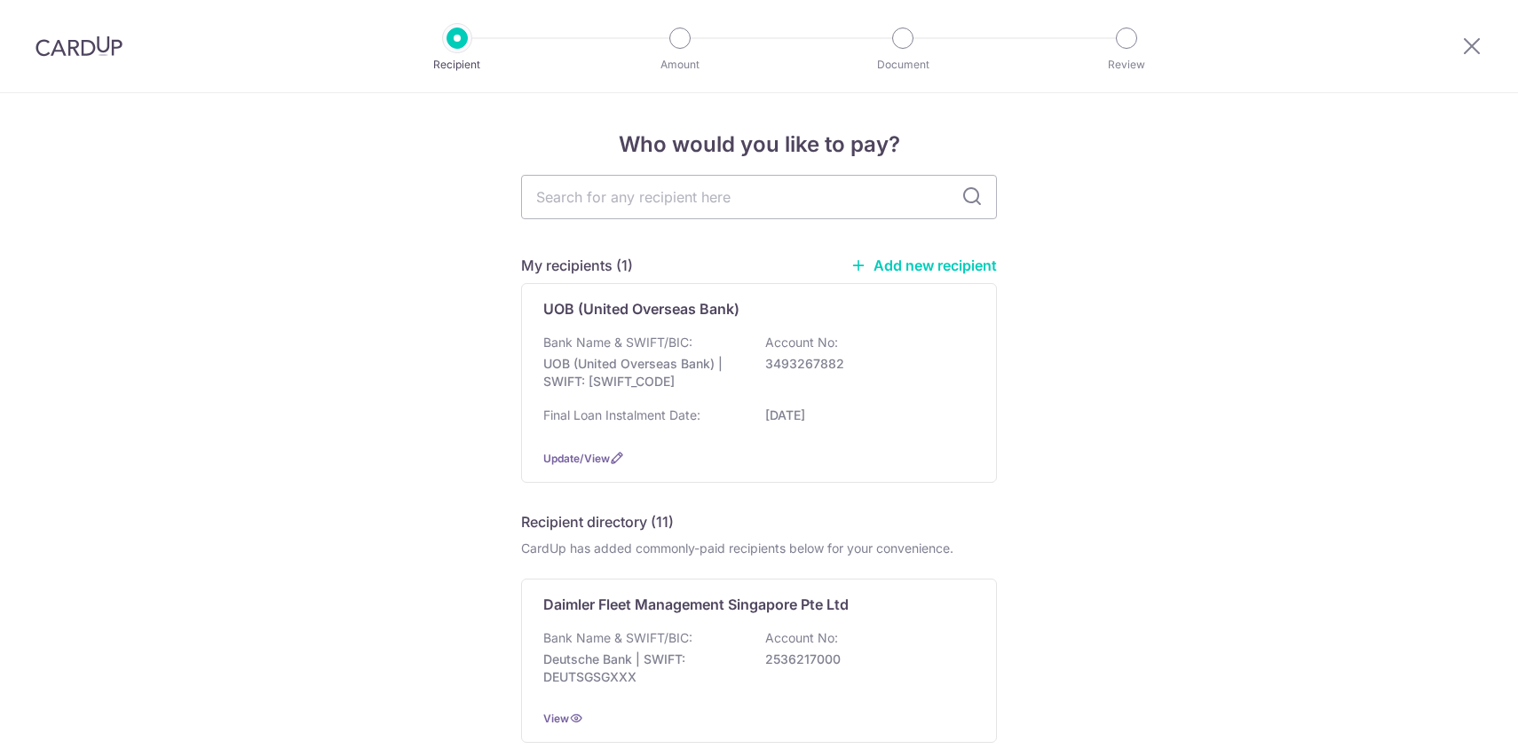 The width and height of the screenshot is (1518, 749). I want to click on p: Deutsche Bank | SWIFT: DEUTSGSGXXX, so click(643, 669).